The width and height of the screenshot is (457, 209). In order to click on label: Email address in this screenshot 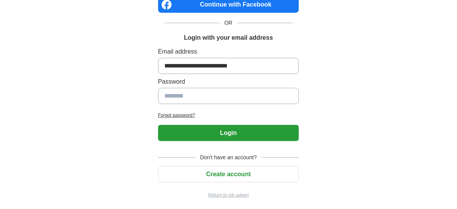, I will do `click(228, 52)`.